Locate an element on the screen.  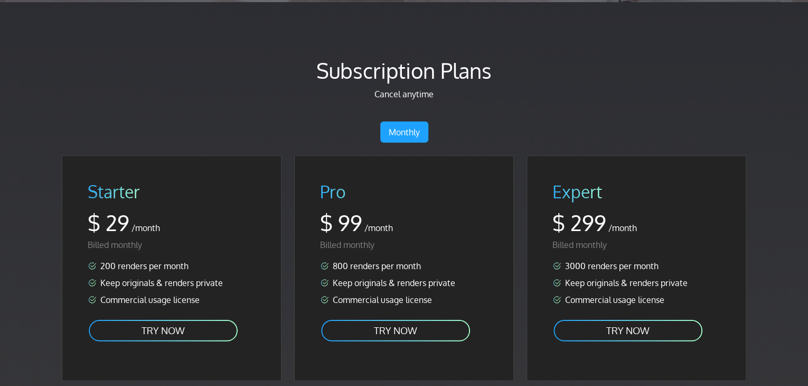
a: Monthly is located at coordinates (404, 132).